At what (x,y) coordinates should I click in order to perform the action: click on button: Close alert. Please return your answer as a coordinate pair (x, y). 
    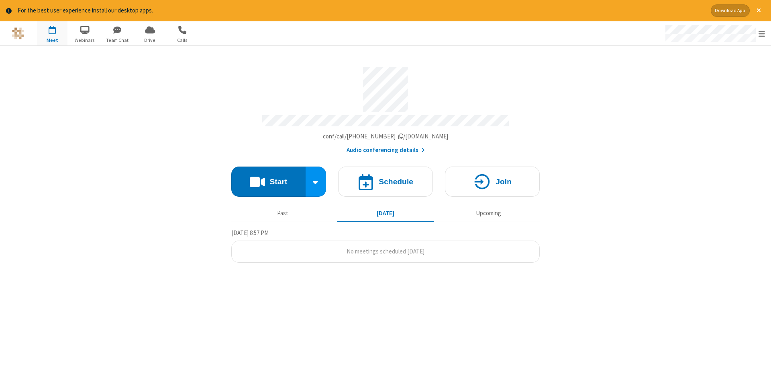
    Looking at the image, I should click on (759, 10).